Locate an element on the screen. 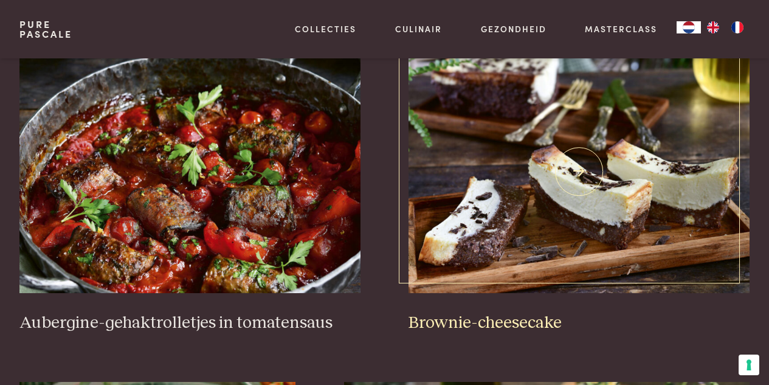  a: NL is located at coordinates (689, 27).